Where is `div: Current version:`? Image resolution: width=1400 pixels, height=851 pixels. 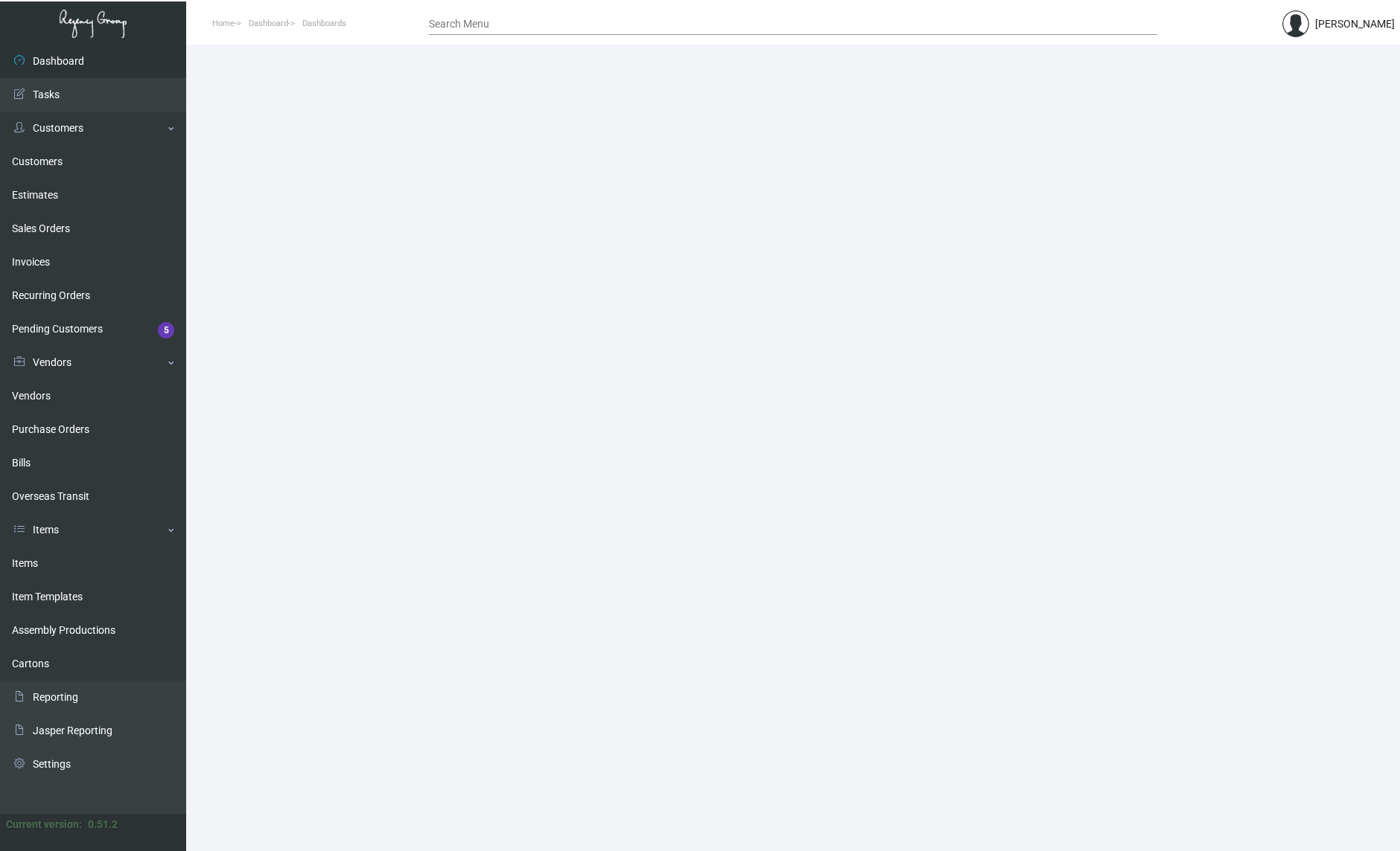 div: Current version: is located at coordinates (44, 824).